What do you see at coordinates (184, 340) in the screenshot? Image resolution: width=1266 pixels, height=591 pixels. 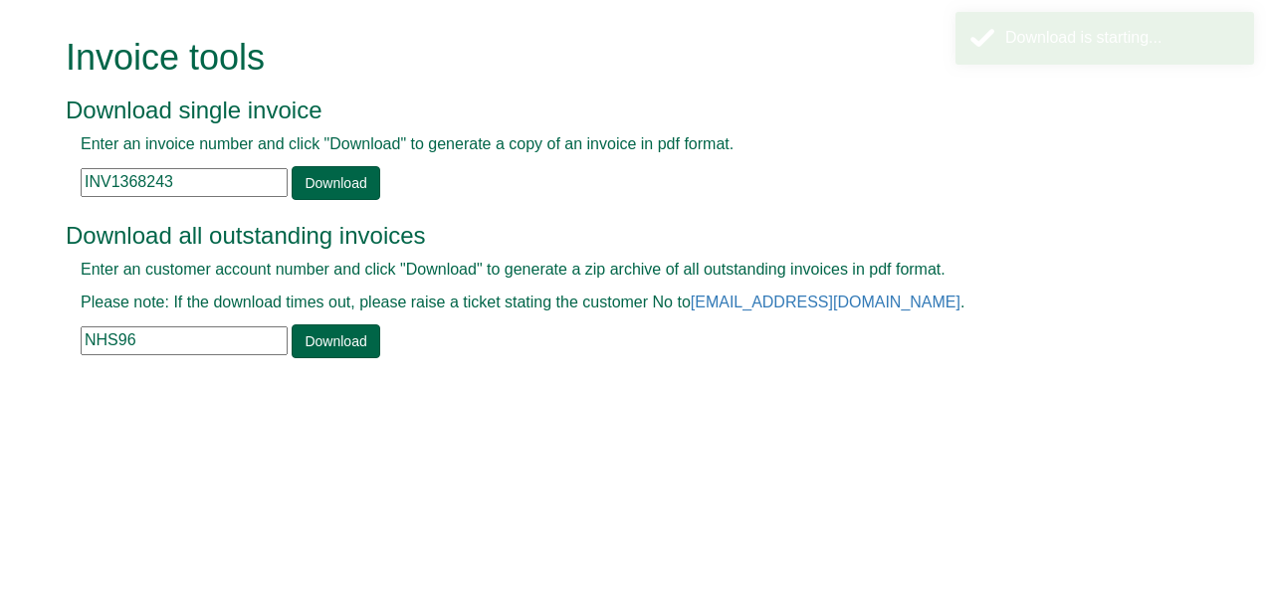 I see `input: e.g. BLA02` at bounding box center [184, 340].